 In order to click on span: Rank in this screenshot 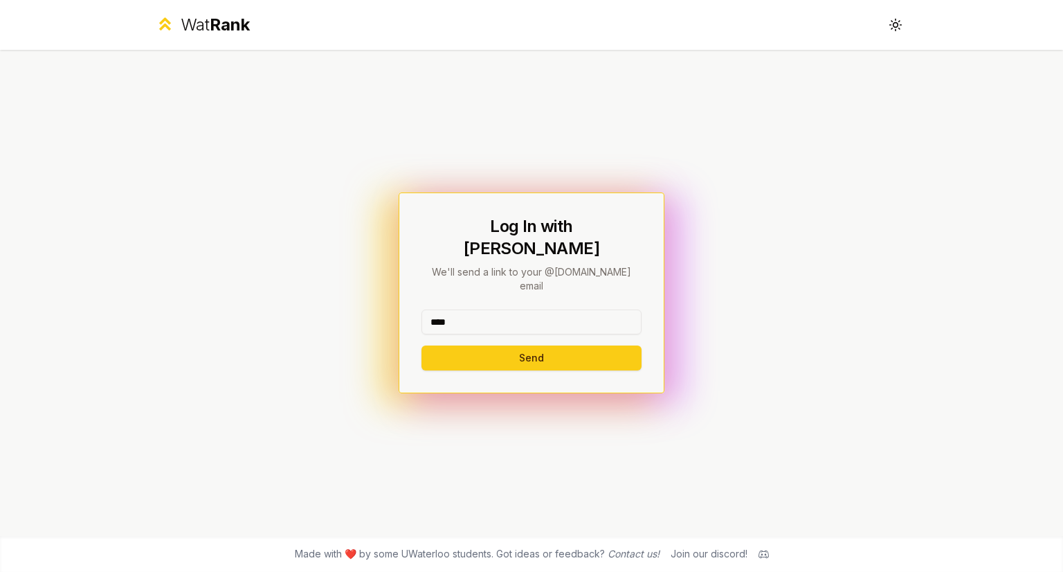, I will do `click(230, 24)`.